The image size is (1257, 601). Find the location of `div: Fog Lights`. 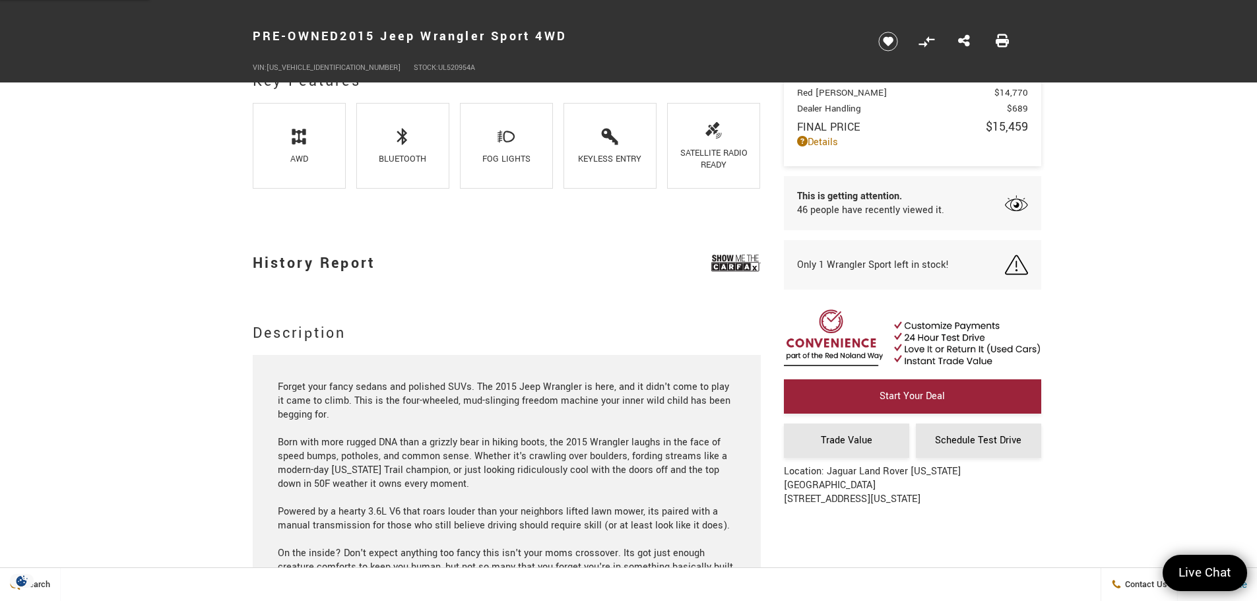

div: Fog Lights is located at coordinates (506, 159).